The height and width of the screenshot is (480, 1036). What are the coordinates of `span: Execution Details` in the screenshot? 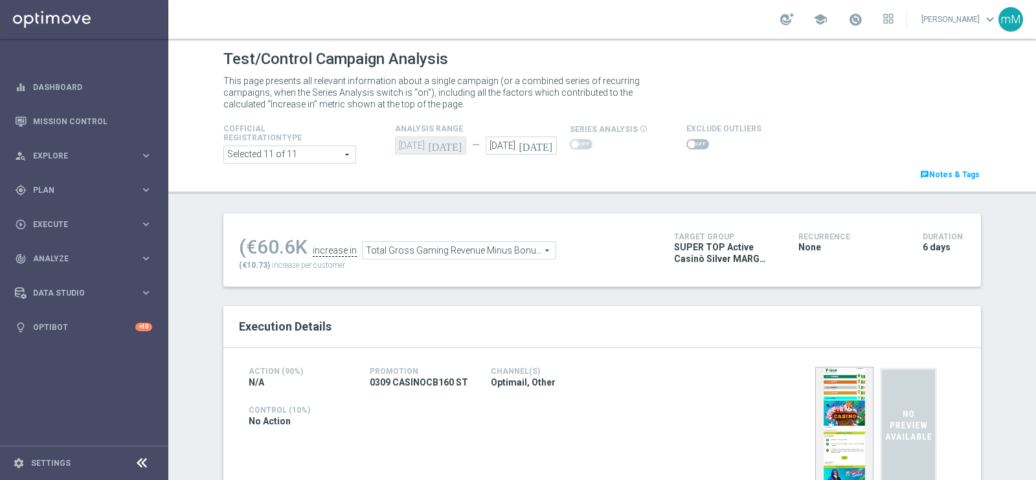 It's located at (285, 326).